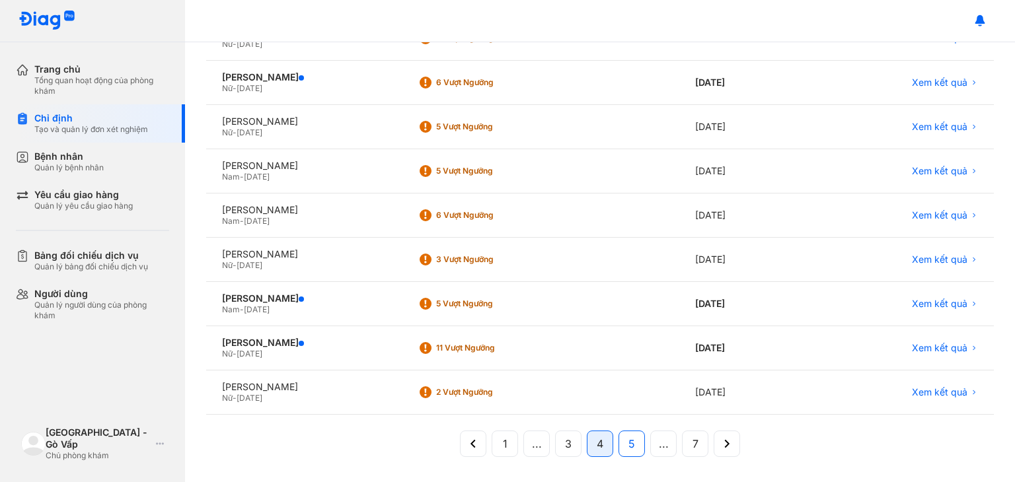  Describe the element at coordinates (505, 444) in the screenshot. I see `span: 1` at that location.